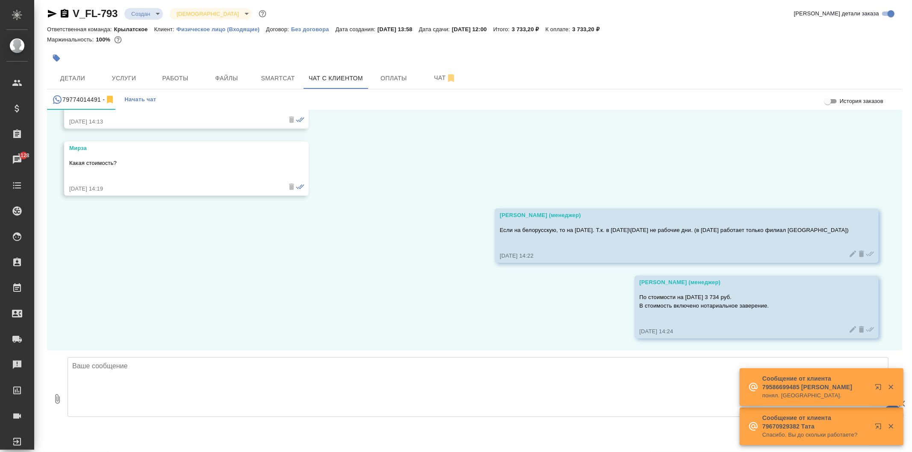 Image resolution: width=912 pixels, height=452 pixels. What do you see at coordinates (222, 29) in the screenshot?
I see `p: Физическое лицо (Входящие)` at bounding box center [222, 29].